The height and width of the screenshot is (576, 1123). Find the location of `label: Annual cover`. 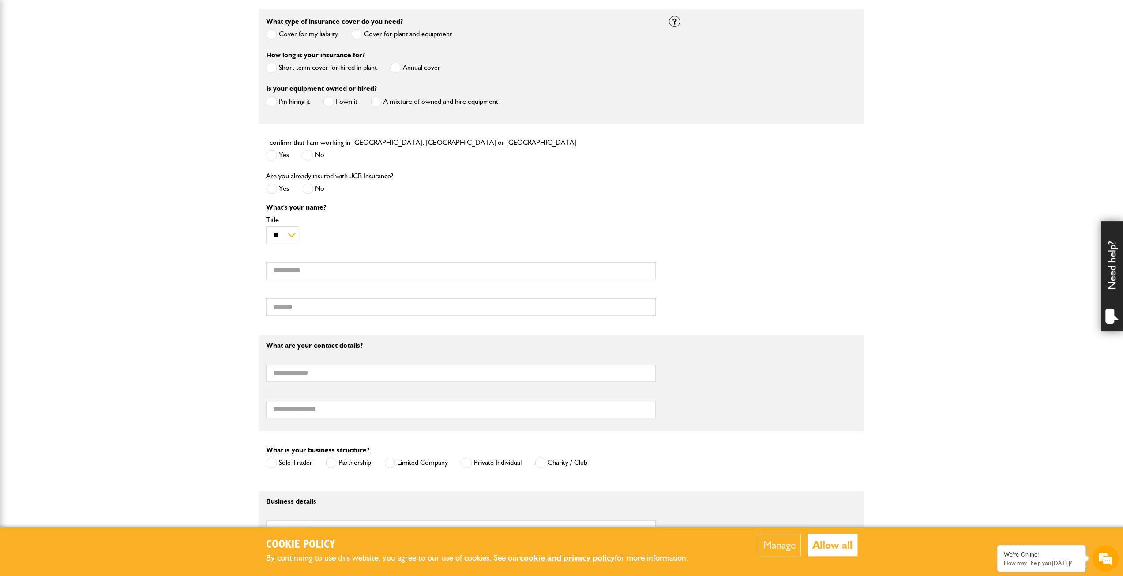

label: Annual cover is located at coordinates (415, 67).